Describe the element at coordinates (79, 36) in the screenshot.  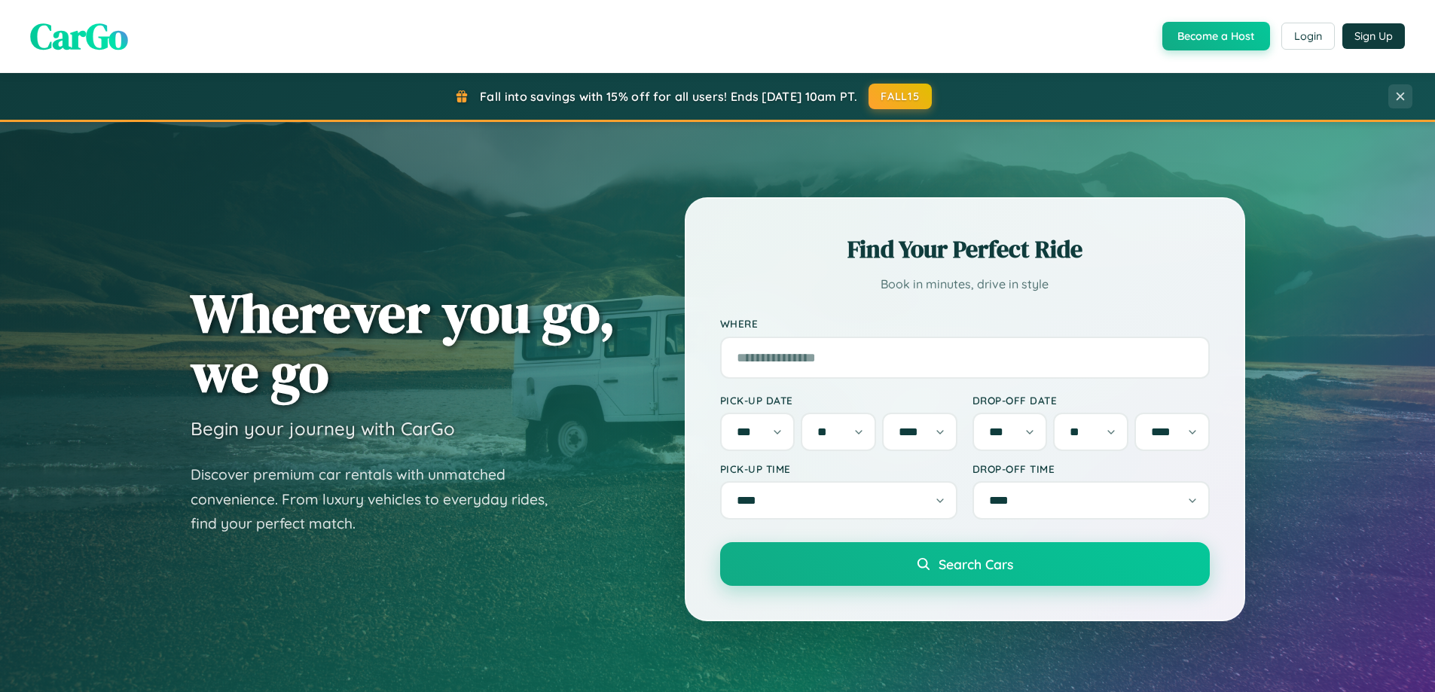
I see `span: CarGo` at that location.